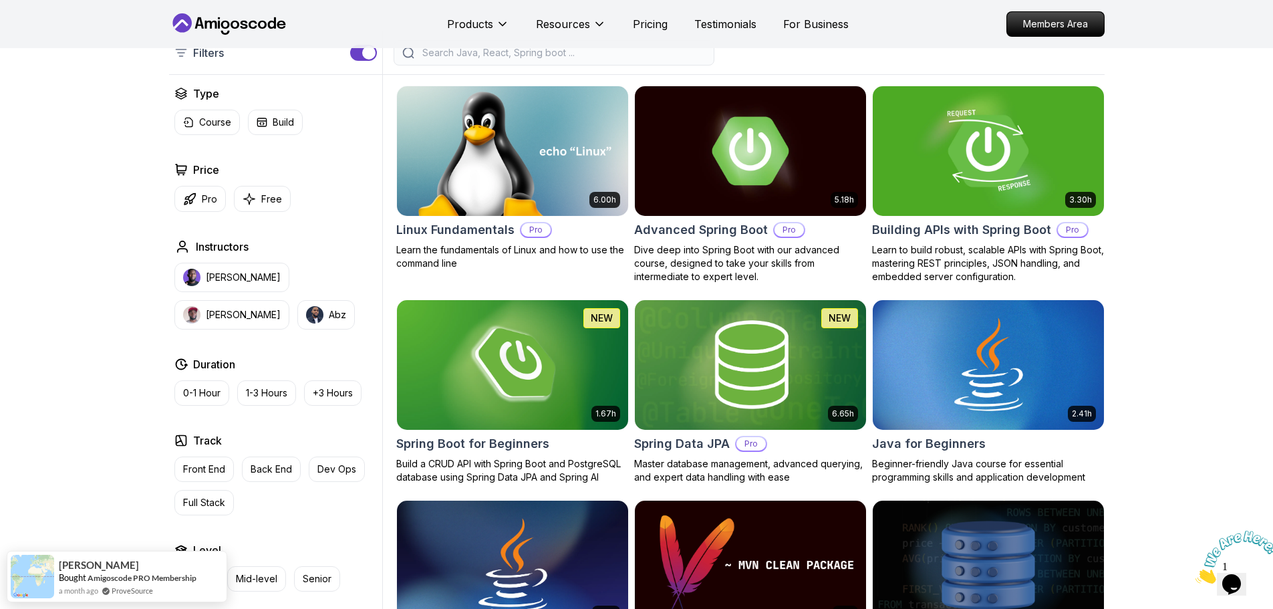  Describe the element at coordinates (750, 365) in the screenshot. I see `img: Spring Data JPA card` at that location.